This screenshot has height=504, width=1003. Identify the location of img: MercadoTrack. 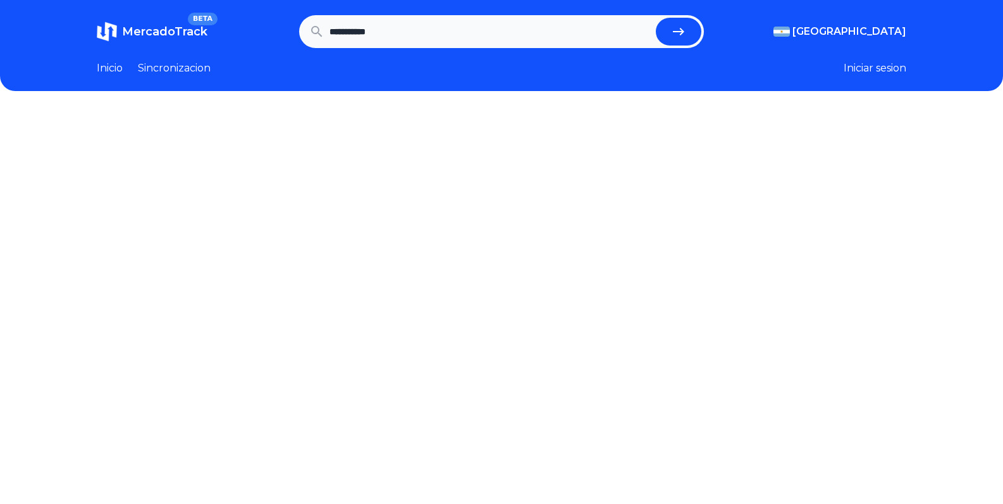
(107, 32).